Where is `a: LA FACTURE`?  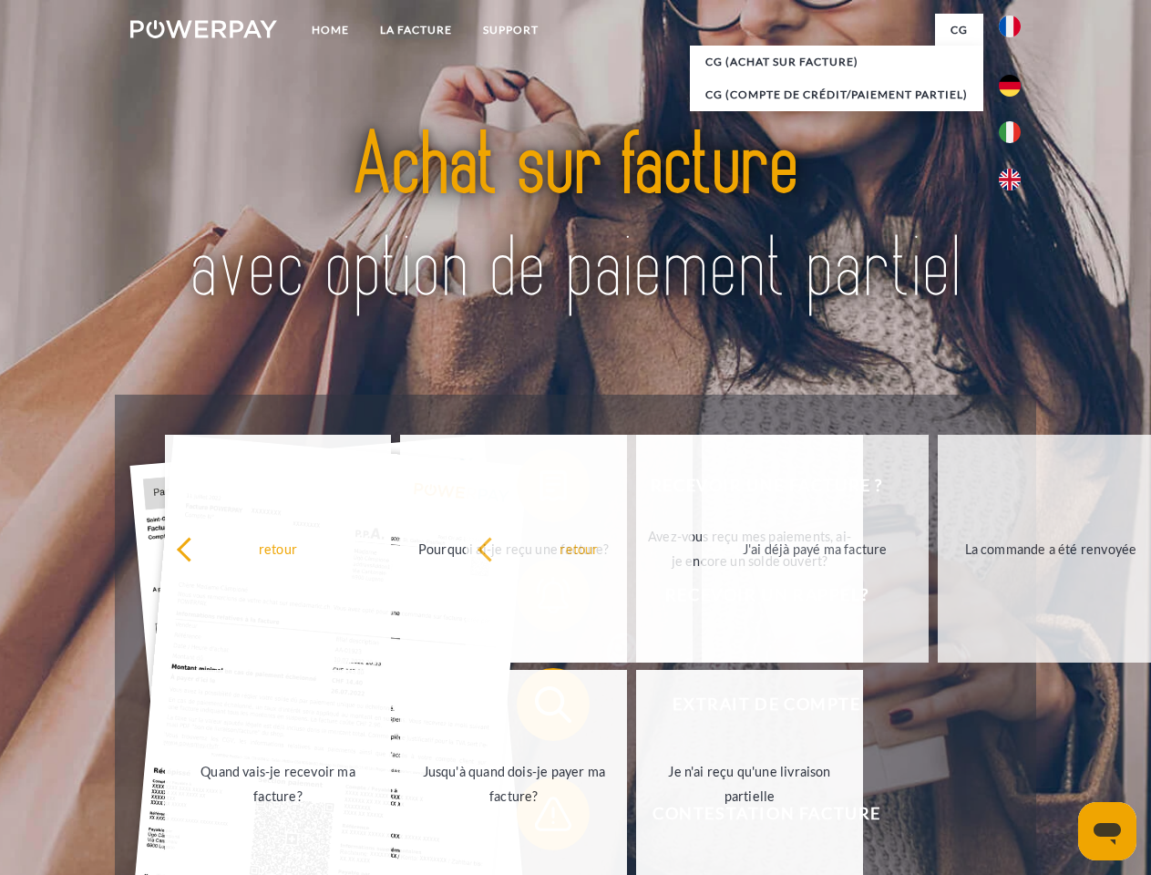 a: LA FACTURE is located at coordinates (415, 30).